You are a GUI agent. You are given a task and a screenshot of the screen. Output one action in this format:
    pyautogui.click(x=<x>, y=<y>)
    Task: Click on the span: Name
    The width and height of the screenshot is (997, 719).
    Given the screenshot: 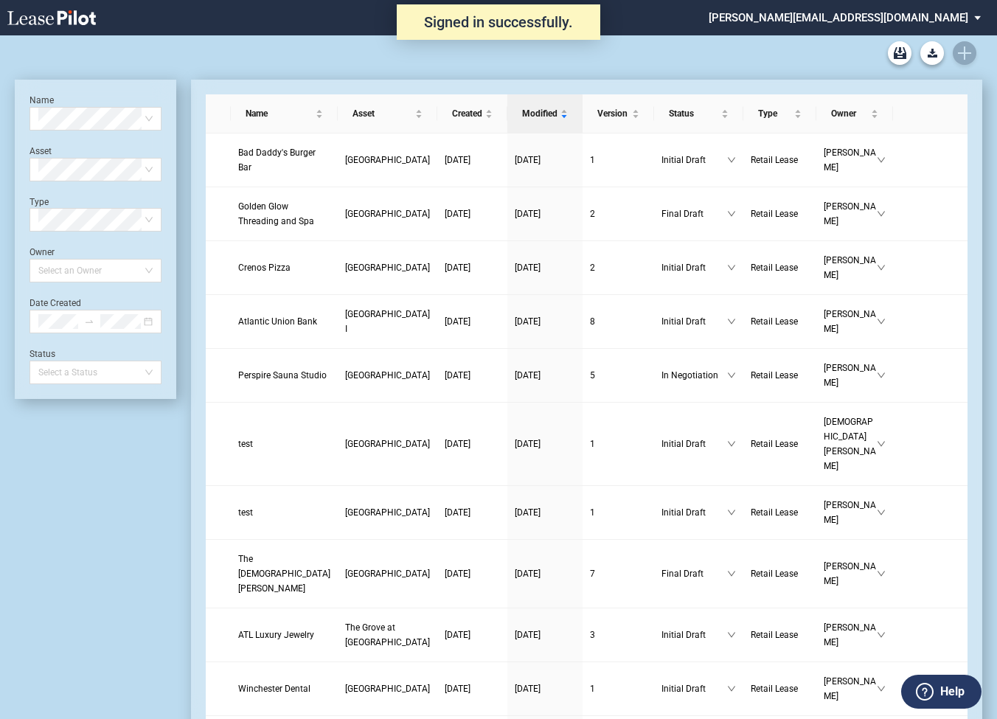 What is the action you would take?
    pyautogui.click(x=279, y=114)
    